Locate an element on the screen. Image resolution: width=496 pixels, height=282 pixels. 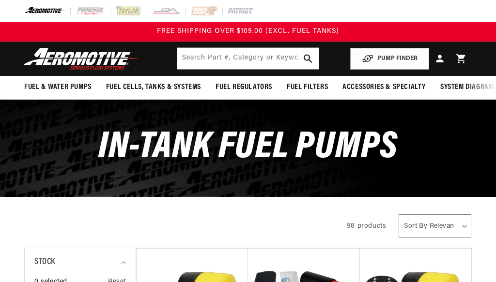
summary: Fuel & Water Pumps is located at coordinates (58, 87).